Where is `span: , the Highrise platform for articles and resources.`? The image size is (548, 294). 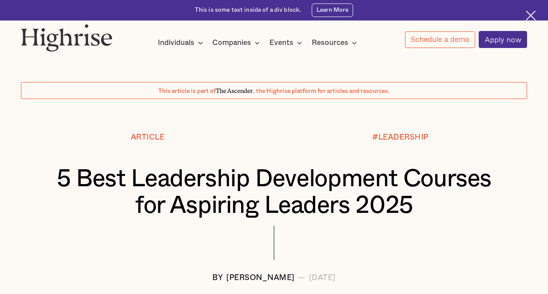 span: , the Highrise platform for articles and resources. is located at coordinates (321, 91).